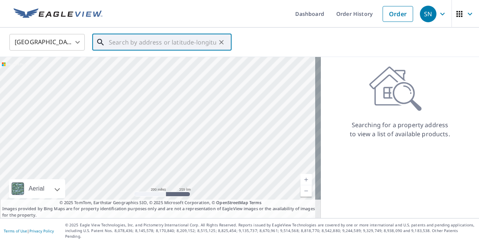 The width and height of the screenshot is (479, 243). Describe the element at coordinates (15, 231) in the screenshot. I see `a: Terms of Use` at that location.